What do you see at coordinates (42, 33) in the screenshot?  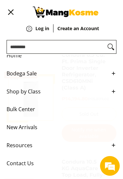 I see `a: Log in` at bounding box center [42, 33].